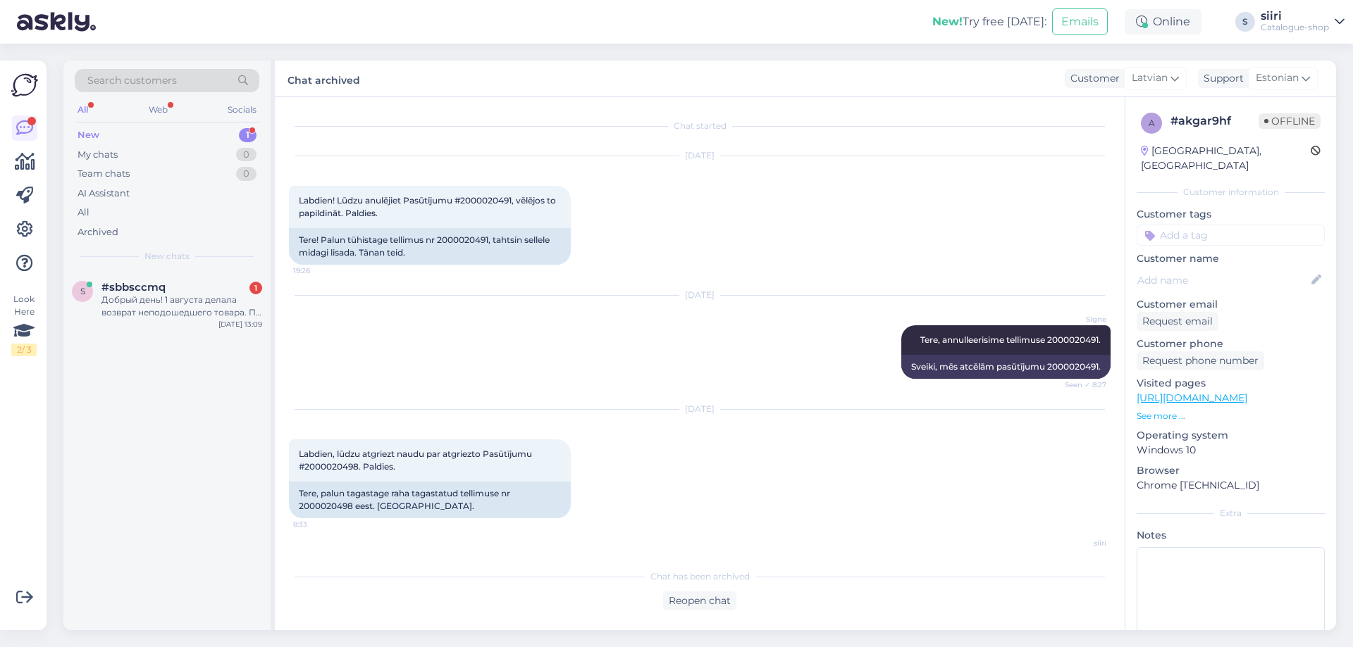 This screenshot has height=647, width=1353. I want to click on span: #sbbsccmq, so click(133, 287).